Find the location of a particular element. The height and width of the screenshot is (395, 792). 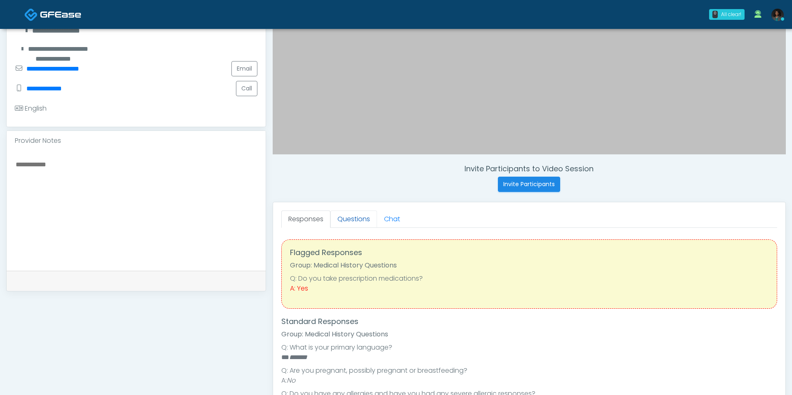

a: Docovia is located at coordinates (53, 14).